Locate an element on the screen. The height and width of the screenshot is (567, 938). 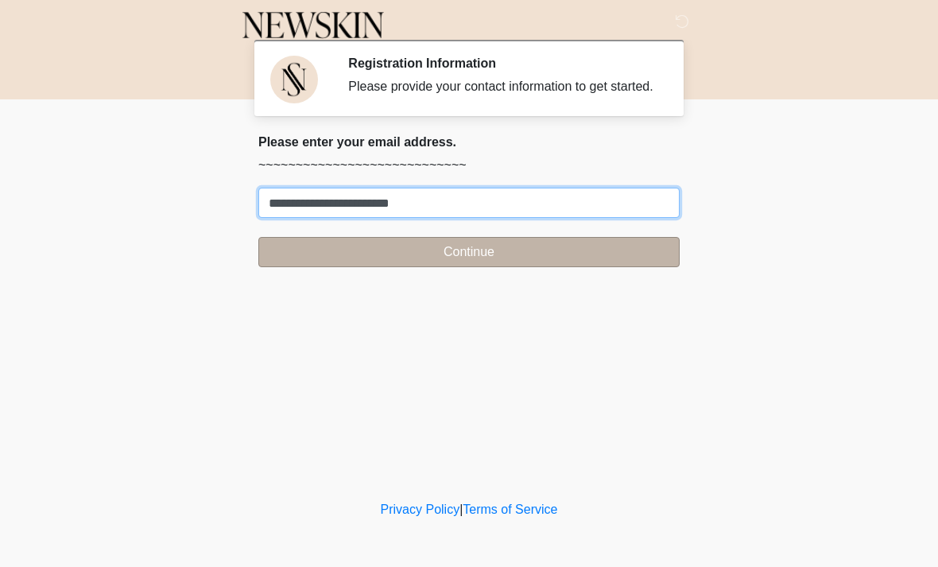
div: Please provide your contact information to get started. is located at coordinates (501, 87).